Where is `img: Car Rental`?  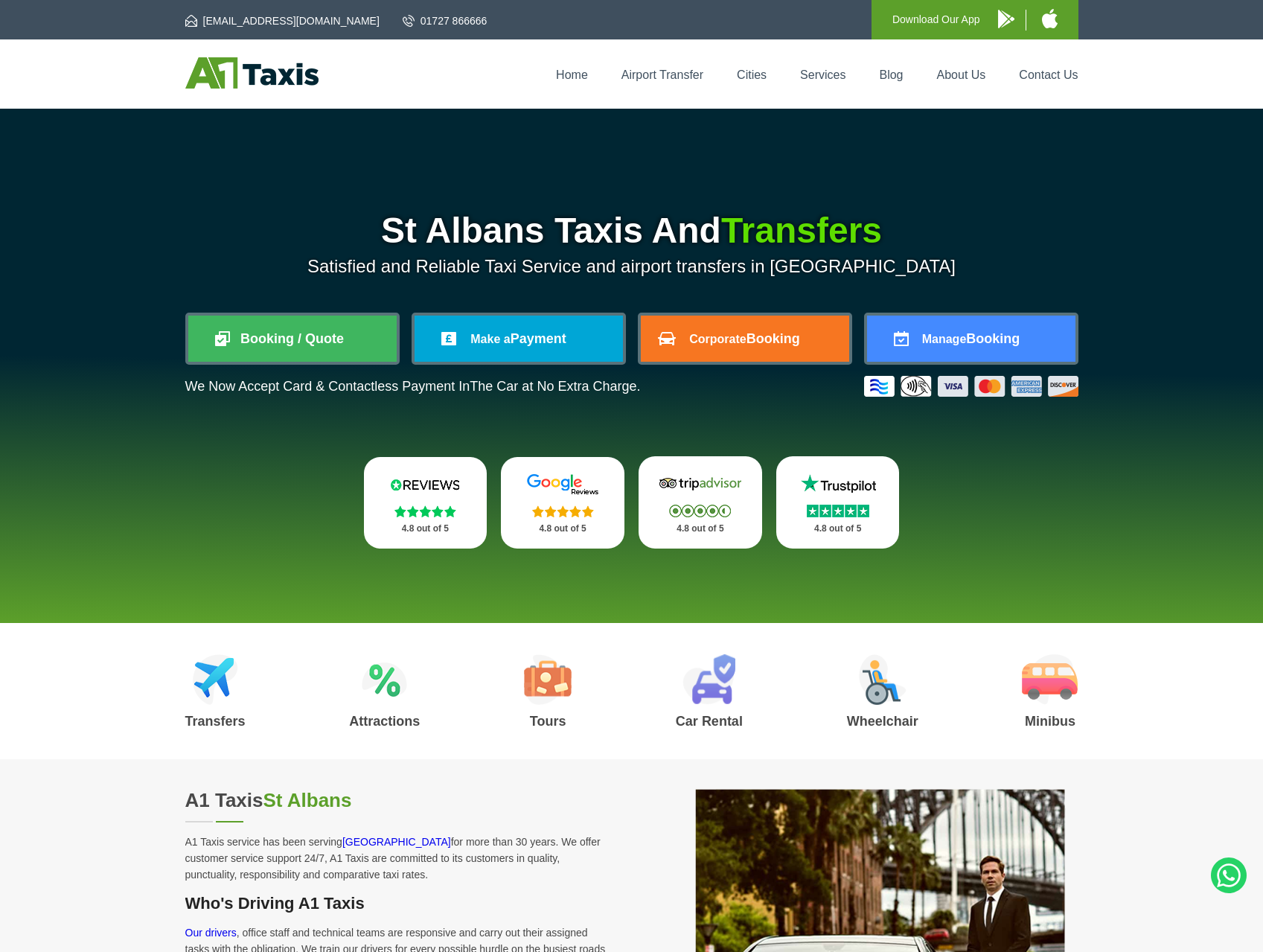 img: Car Rental is located at coordinates (708, 680).